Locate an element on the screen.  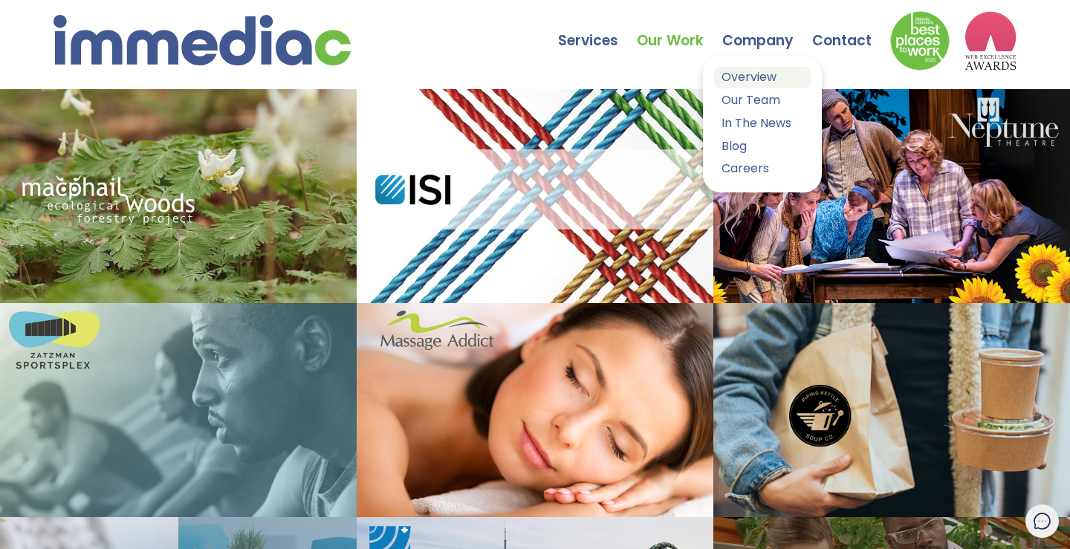
img: Down is located at coordinates (920, 41).